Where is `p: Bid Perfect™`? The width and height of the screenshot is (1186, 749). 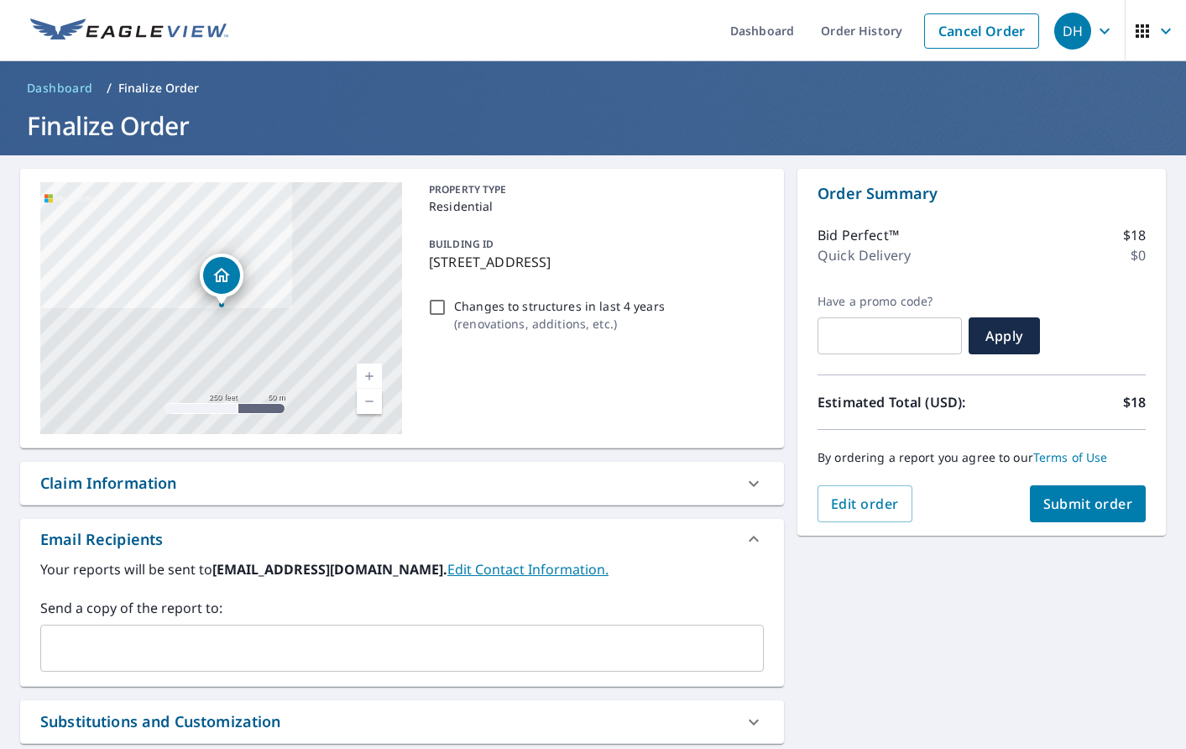
p: Bid Perfect™ is located at coordinates (858, 235).